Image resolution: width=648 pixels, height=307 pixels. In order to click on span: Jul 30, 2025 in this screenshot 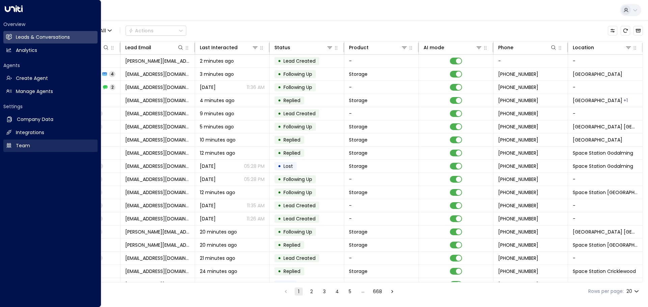, I will do `click(208, 166)`.